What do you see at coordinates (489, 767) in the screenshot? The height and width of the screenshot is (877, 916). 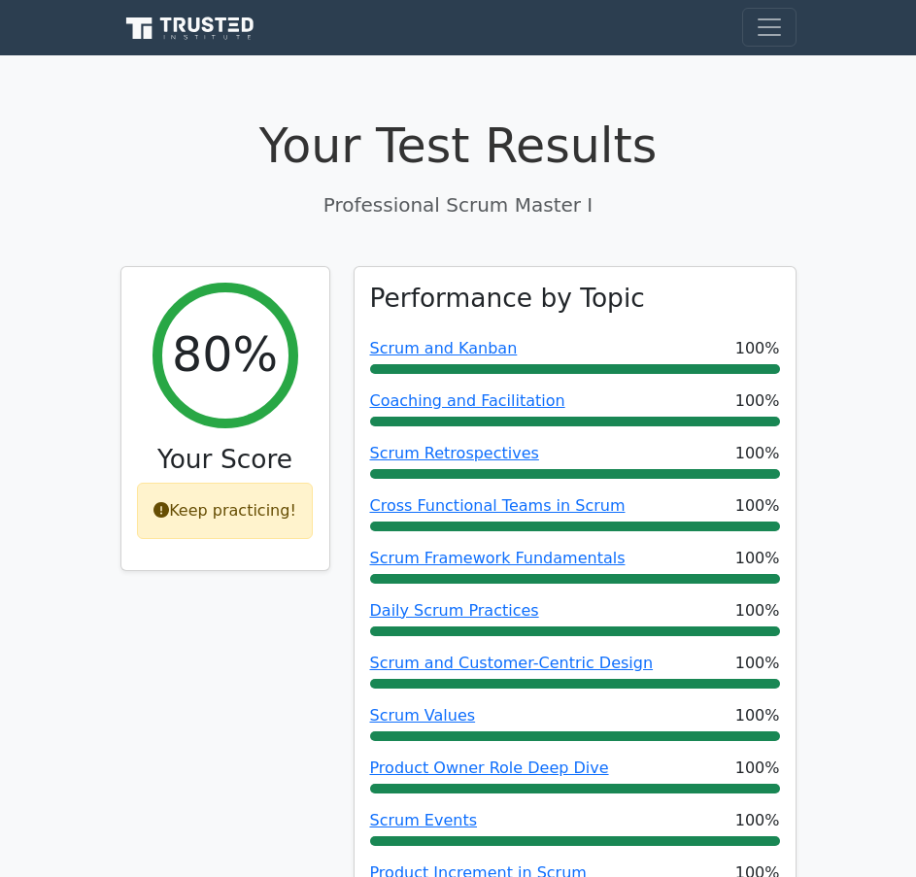 I see `a: Product Owner Role Deep Dive` at bounding box center [489, 767].